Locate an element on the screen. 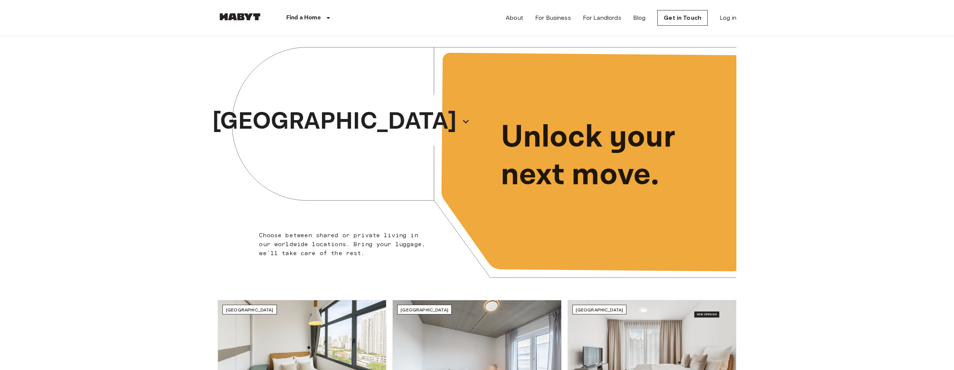 This screenshot has height=370, width=954. p: Choose between shared or private living in our worldwide locations. Bring your luggage, we'll tak... is located at coordinates (344, 244).